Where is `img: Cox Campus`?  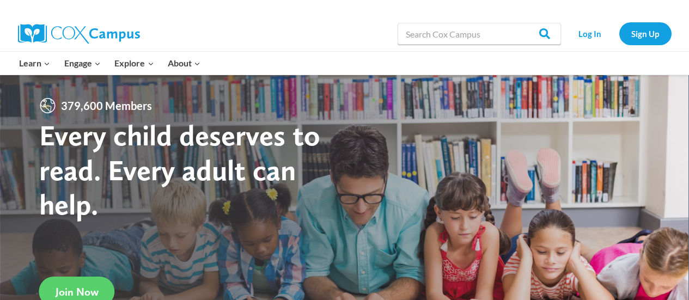
img: Cox Campus is located at coordinates (79, 34).